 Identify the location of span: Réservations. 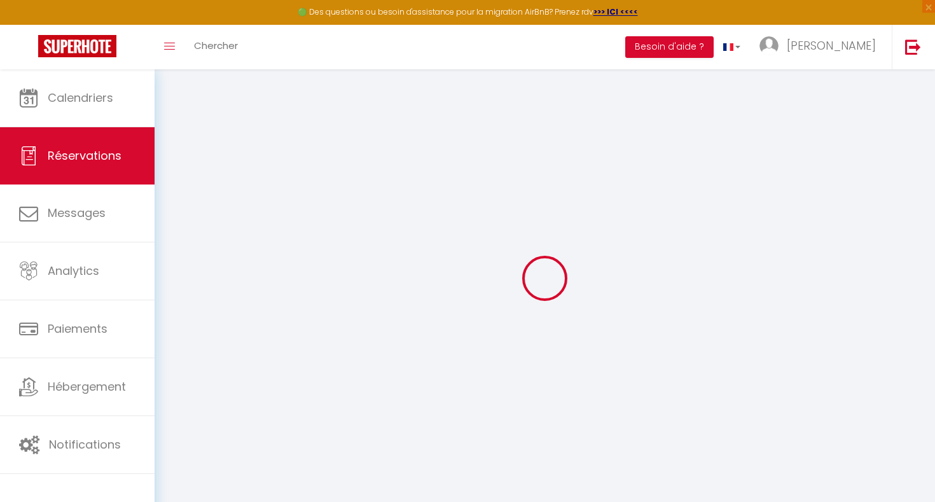
(85, 155).